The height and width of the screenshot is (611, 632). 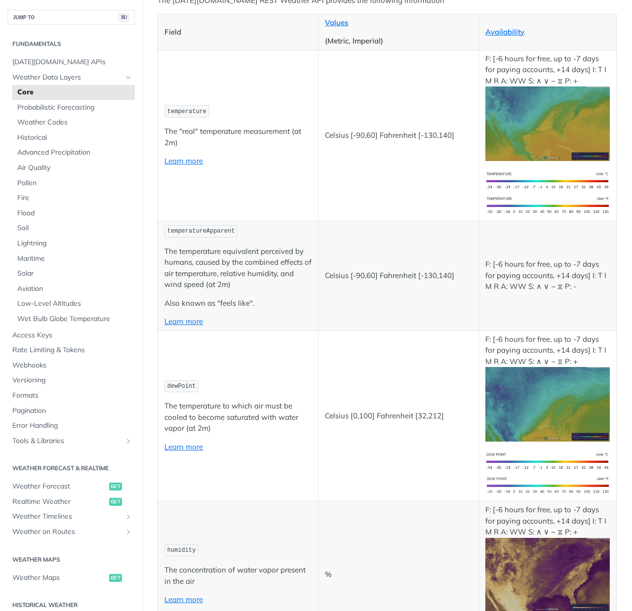 I want to click on span: Flood, so click(x=75, y=213).